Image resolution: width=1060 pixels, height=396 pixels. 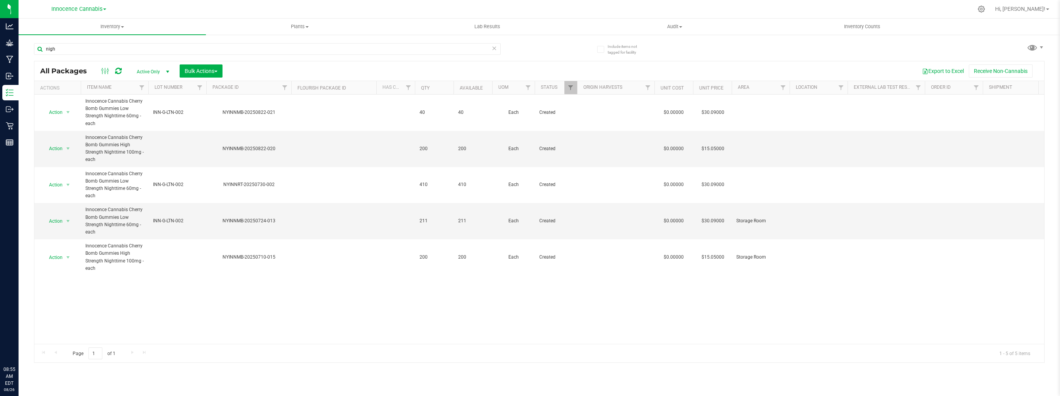 What do you see at coordinates (672, 88) in the screenshot?
I see `a: Unit Cost` at bounding box center [672, 88].